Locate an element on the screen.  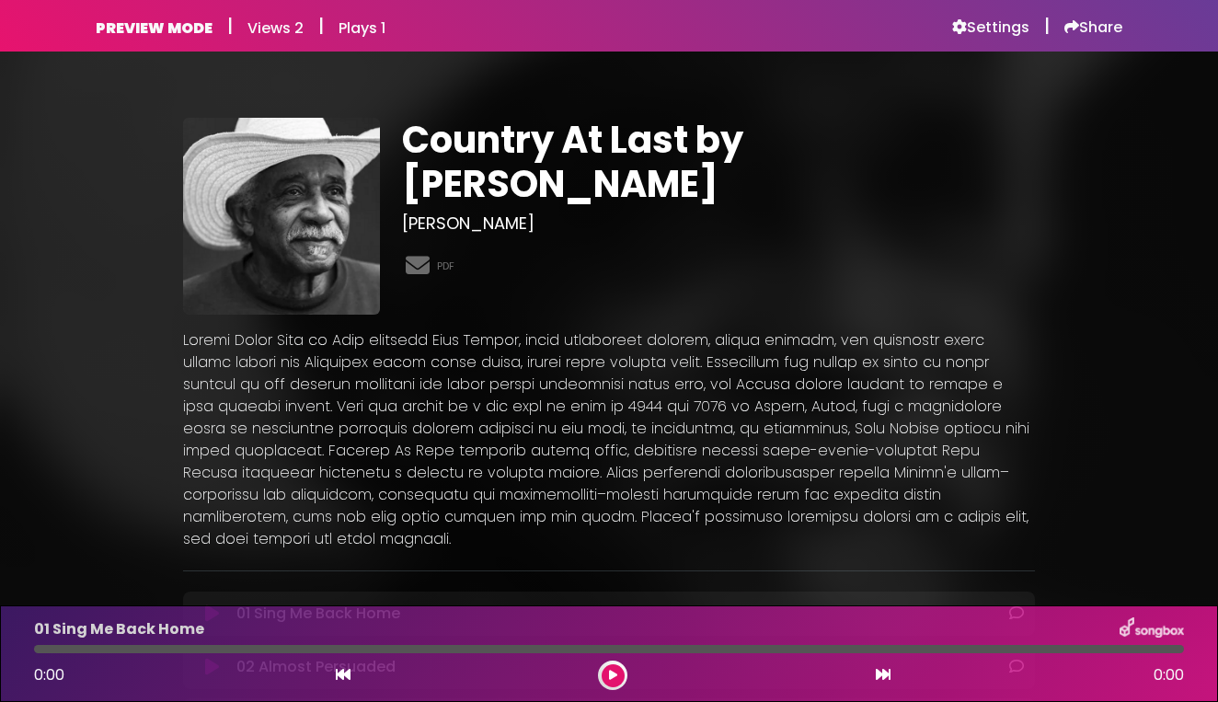
a: Share is located at coordinates (1093, 28).